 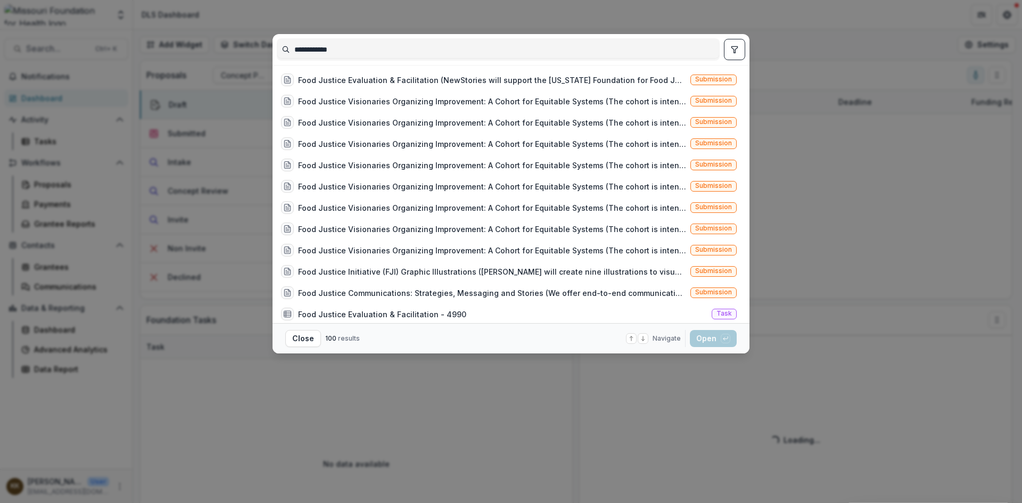 What do you see at coordinates (349, 338) in the screenshot?
I see `span: results` at bounding box center [349, 338].